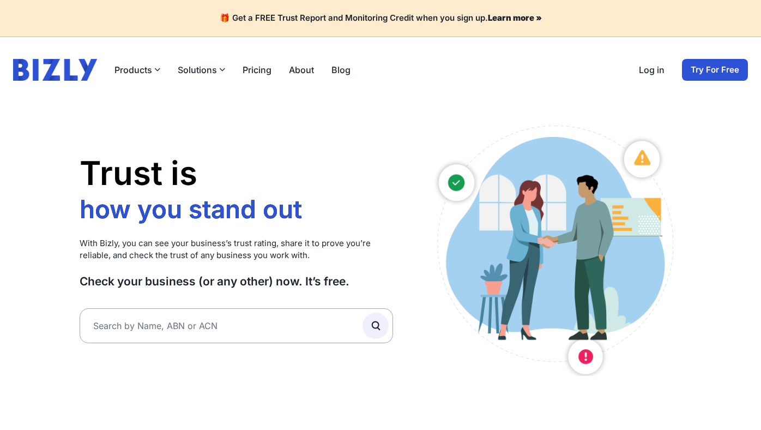 This screenshot has height=430, width=761. What do you see at coordinates (553, 248) in the screenshot?
I see `img: Australian small business owners illustration` at bounding box center [553, 248].